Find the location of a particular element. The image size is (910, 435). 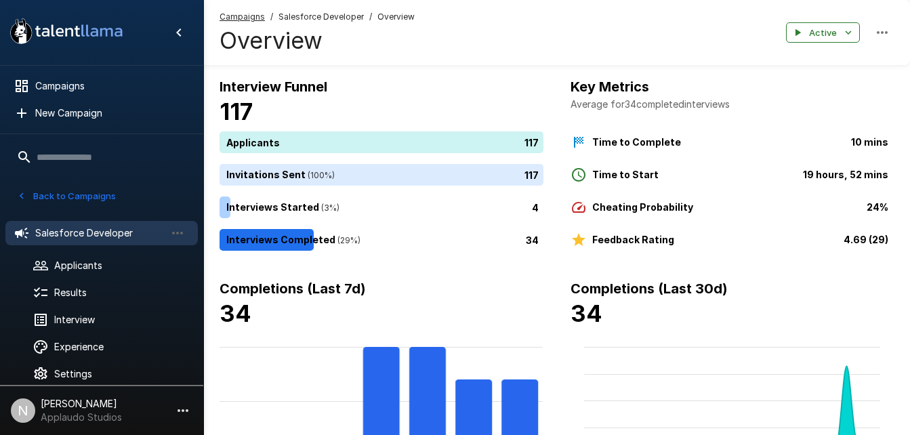

b: Completions (Last 7d) is located at coordinates (293, 289).